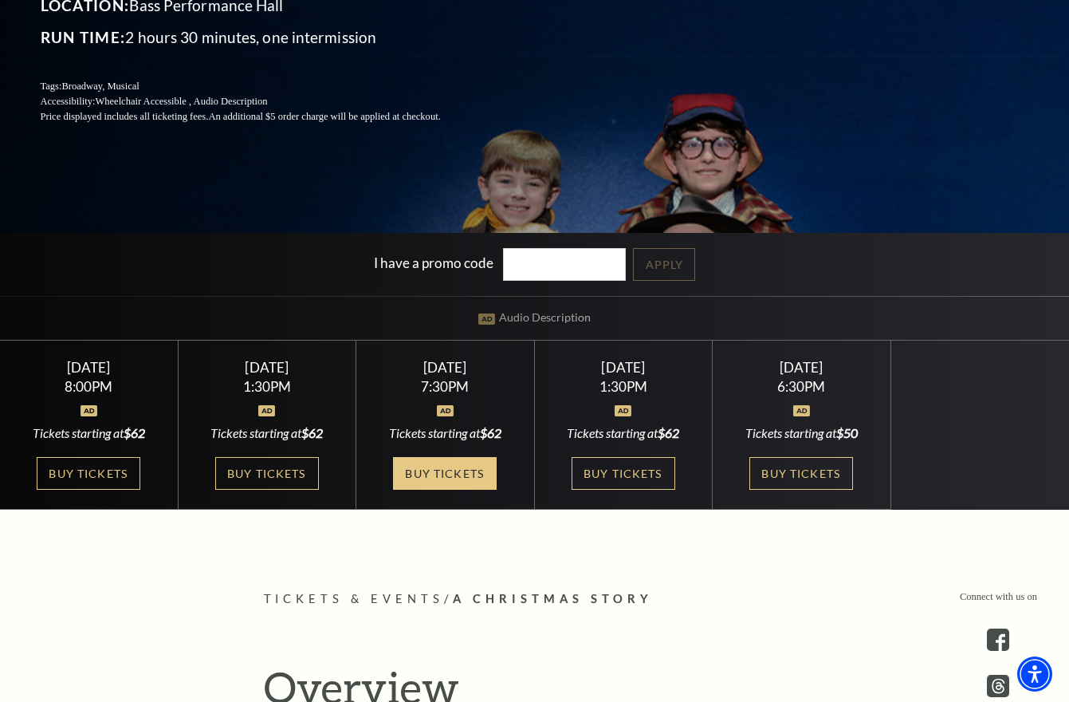 The width and height of the screenshot is (1069, 702). Describe the element at coordinates (998, 686) in the screenshot. I see `a: threads.com - open in a new tab` at that location.